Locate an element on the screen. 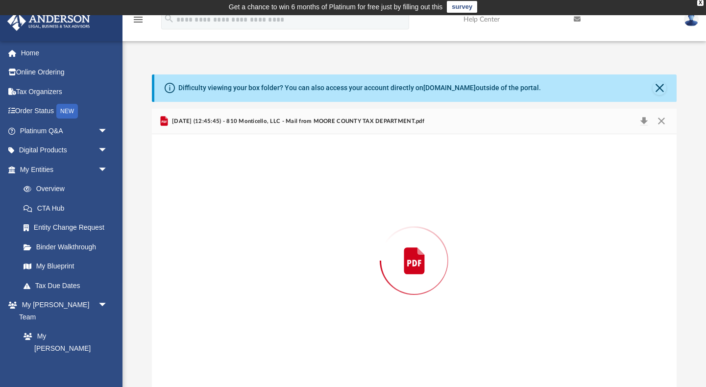 The image size is (706, 387). a: Order StatusNEW is located at coordinates (65, 111).